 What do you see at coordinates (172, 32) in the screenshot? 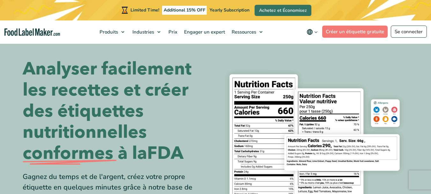
I see `a: Prix` at bounding box center [172, 32].